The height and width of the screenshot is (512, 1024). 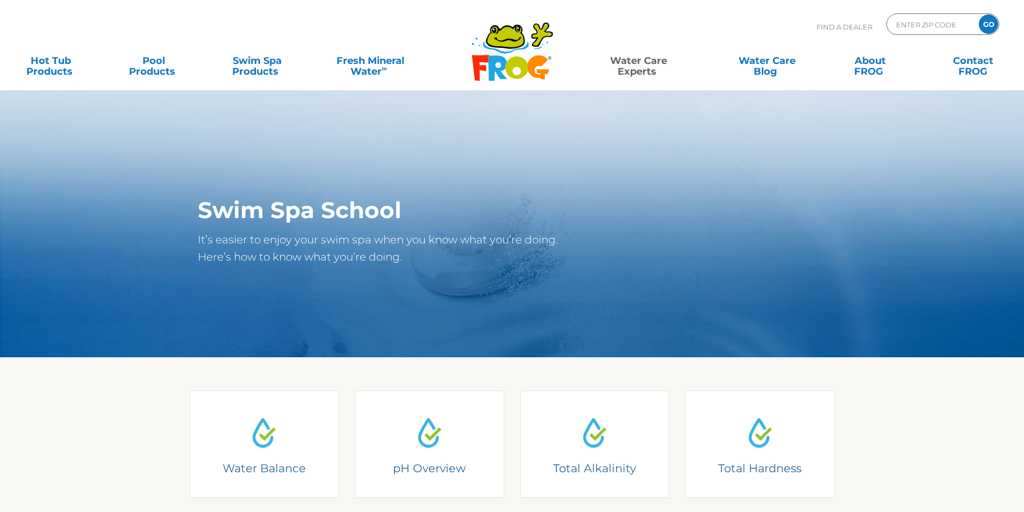 I want to click on a: Swim SpaProducts, so click(x=257, y=61).